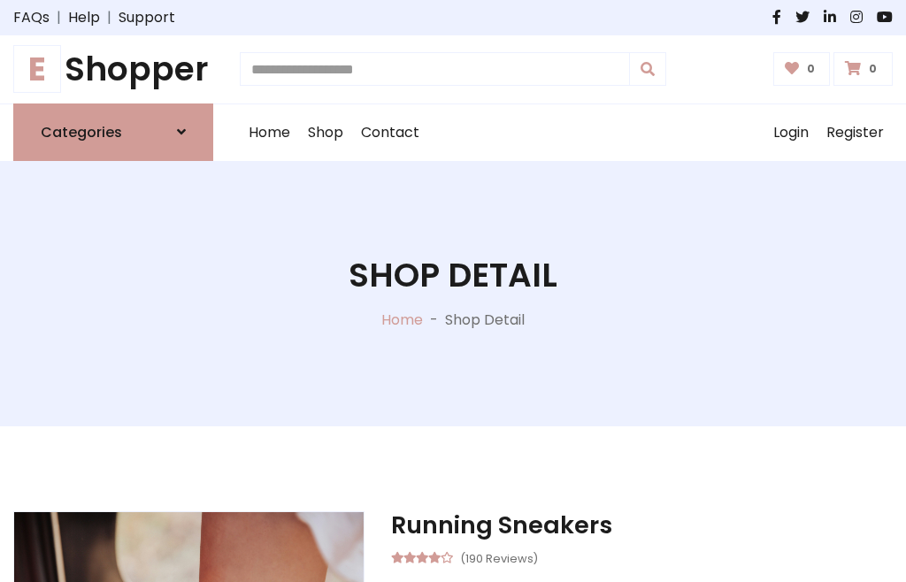 This screenshot has width=906, height=582. I want to click on p: Shop Detail, so click(485, 320).